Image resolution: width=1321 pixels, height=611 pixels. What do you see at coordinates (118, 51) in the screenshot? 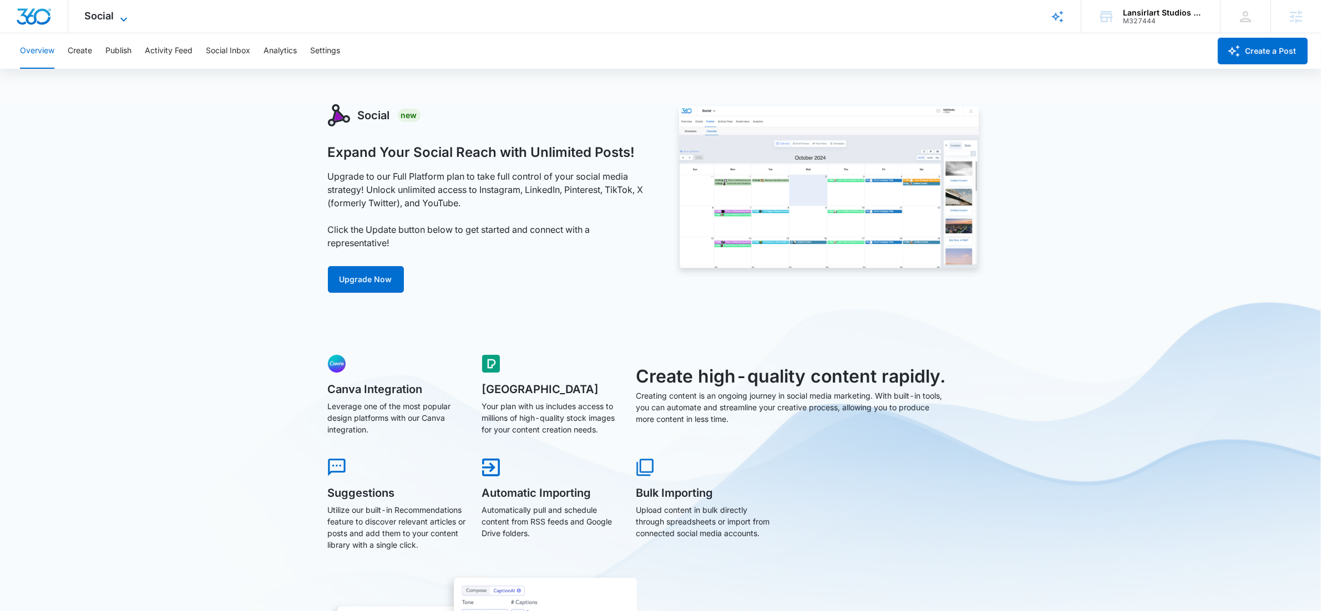
I see `button: Publish` at bounding box center [118, 51].